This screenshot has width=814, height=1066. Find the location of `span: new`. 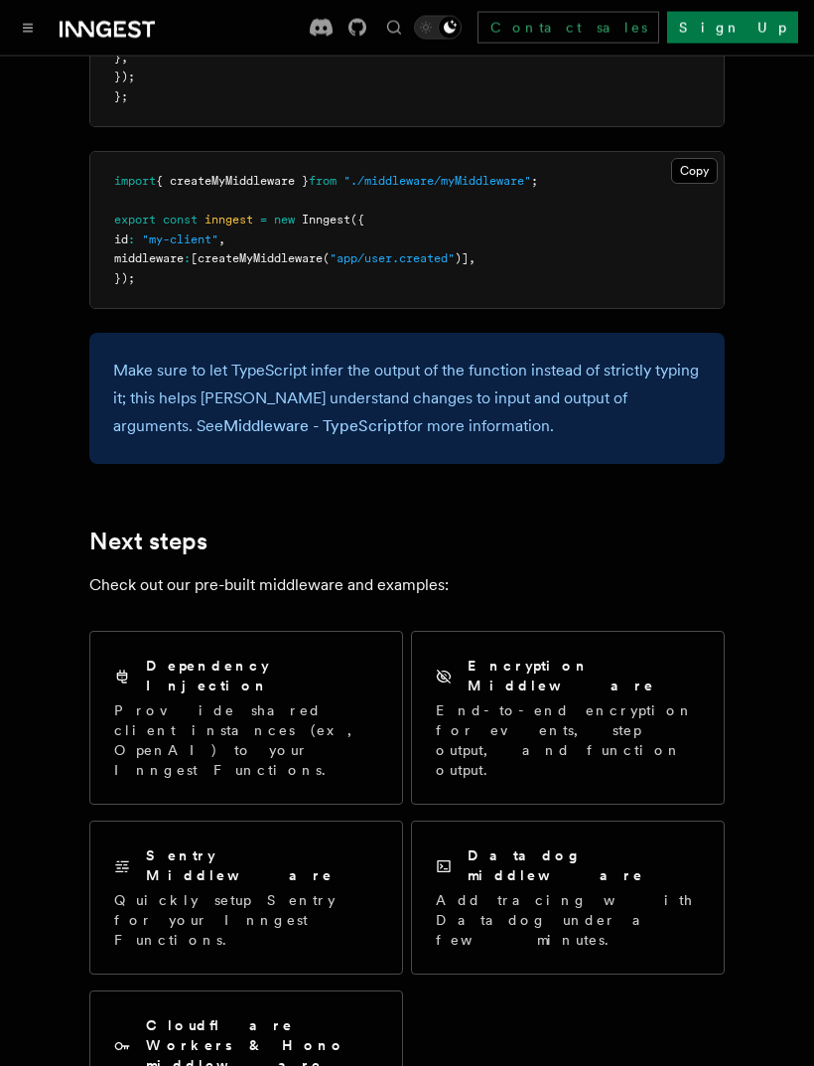

span: new is located at coordinates (284, 221).